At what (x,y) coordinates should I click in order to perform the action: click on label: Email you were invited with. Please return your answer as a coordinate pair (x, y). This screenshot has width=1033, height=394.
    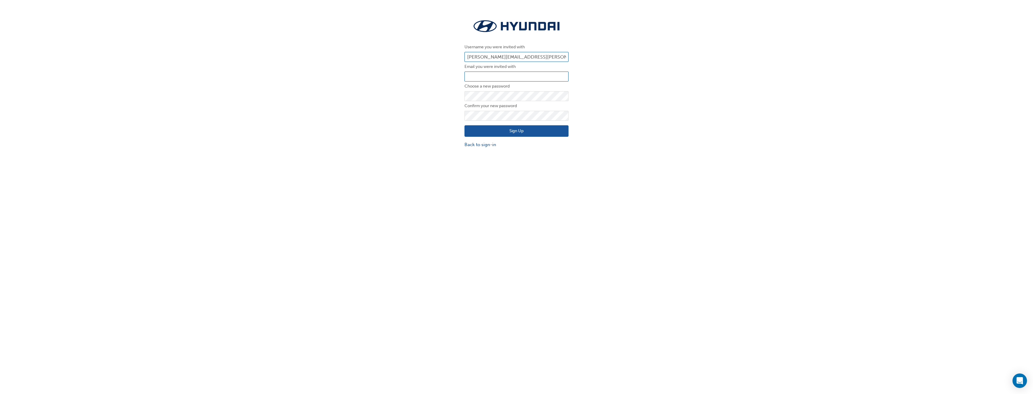
    Looking at the image, I should click on (516, 67).